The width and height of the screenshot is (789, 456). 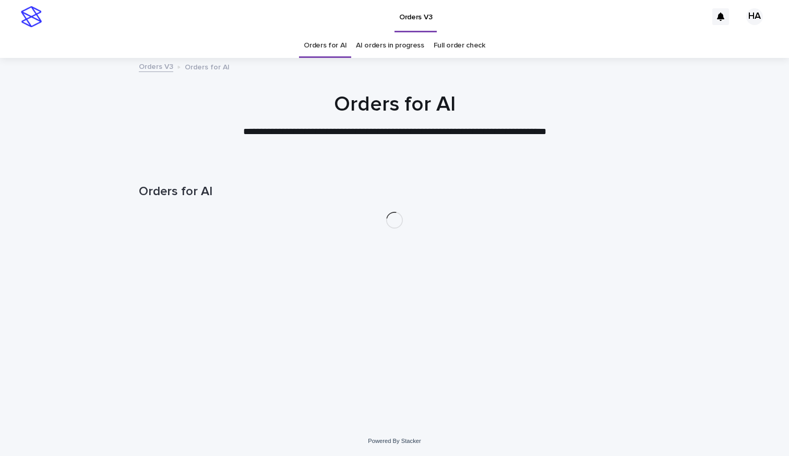 I want to click on p: Orders for AI, so click(x=207, y=66).